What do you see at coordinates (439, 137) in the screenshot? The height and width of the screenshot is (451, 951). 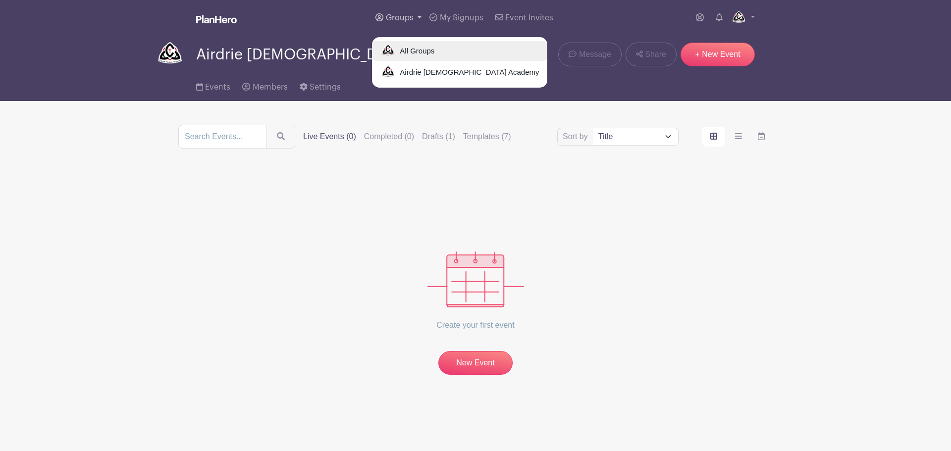 I see `label: Drafts (1)` at bounding box center [439, 137].